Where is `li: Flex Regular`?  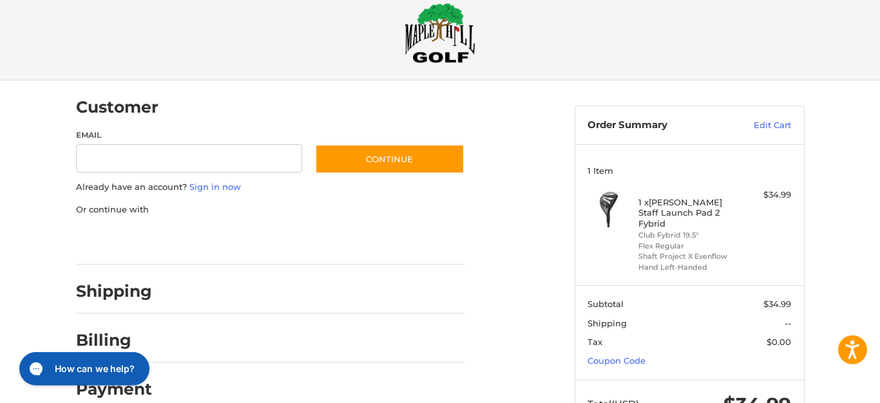 li: Flex Regular is located at coordinates (687, 246).